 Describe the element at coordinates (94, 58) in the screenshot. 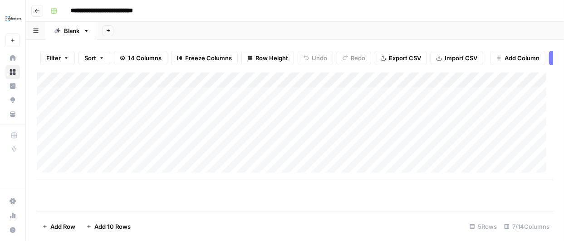

I see `button: Sort` at that location.